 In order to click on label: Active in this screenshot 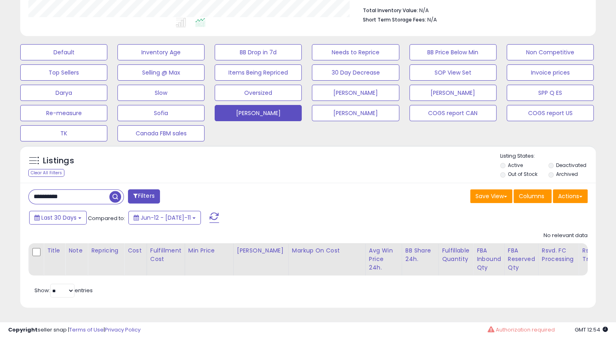, I will do `click(515, 165)`.